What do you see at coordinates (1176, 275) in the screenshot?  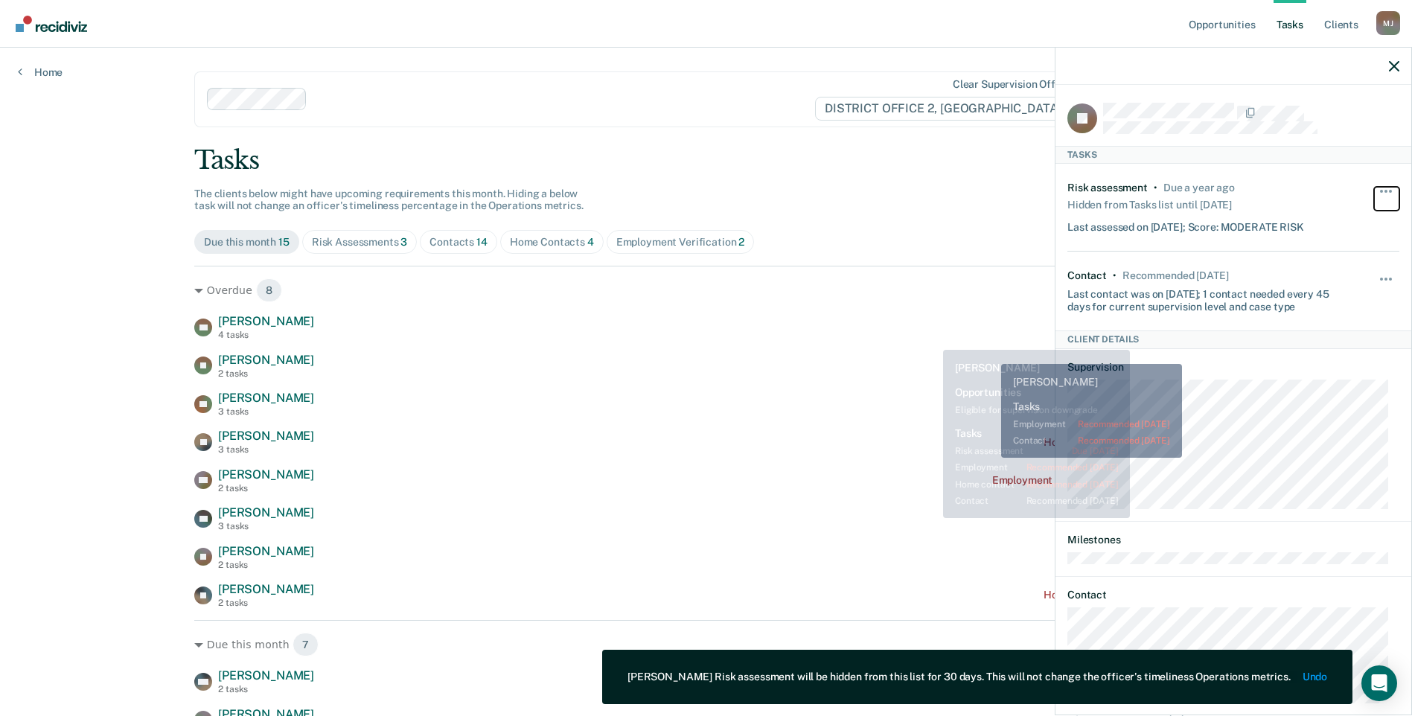 I see `div: Recommended in 17 days` at bounding box center [1176, 275].